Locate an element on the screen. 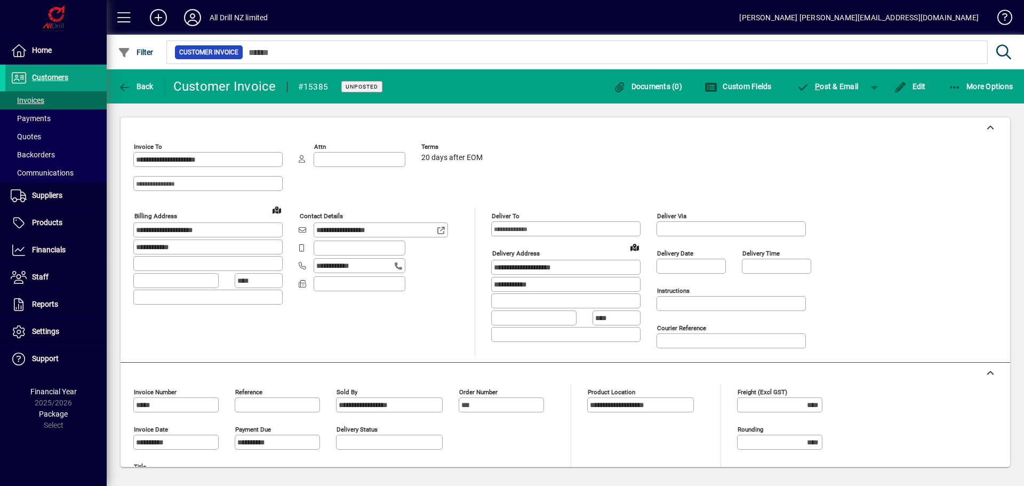 This screenshot has height=486, width=1024. a: Settings is located at coordinates (56, 332).